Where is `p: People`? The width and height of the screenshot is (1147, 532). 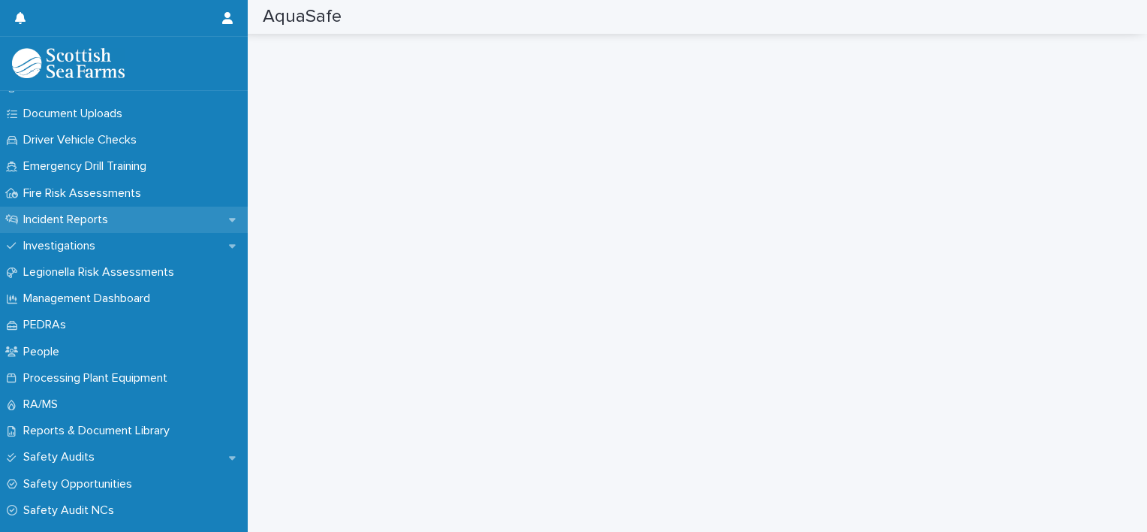 p: People is located at coordinates (44, 351).